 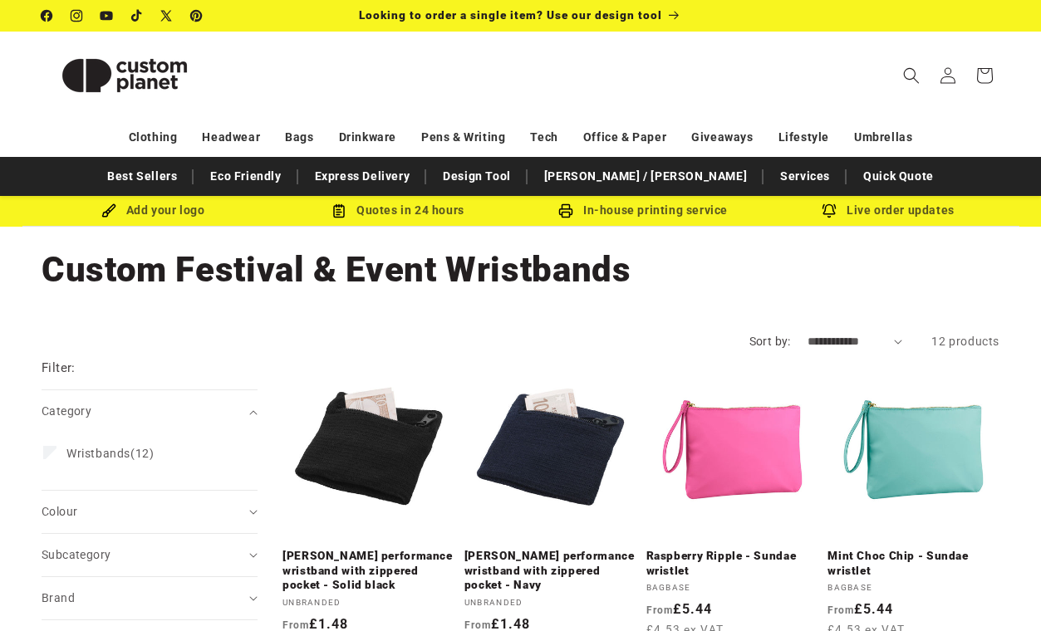 I want to click on div: Chat Widget, so click(x=999, y=591).